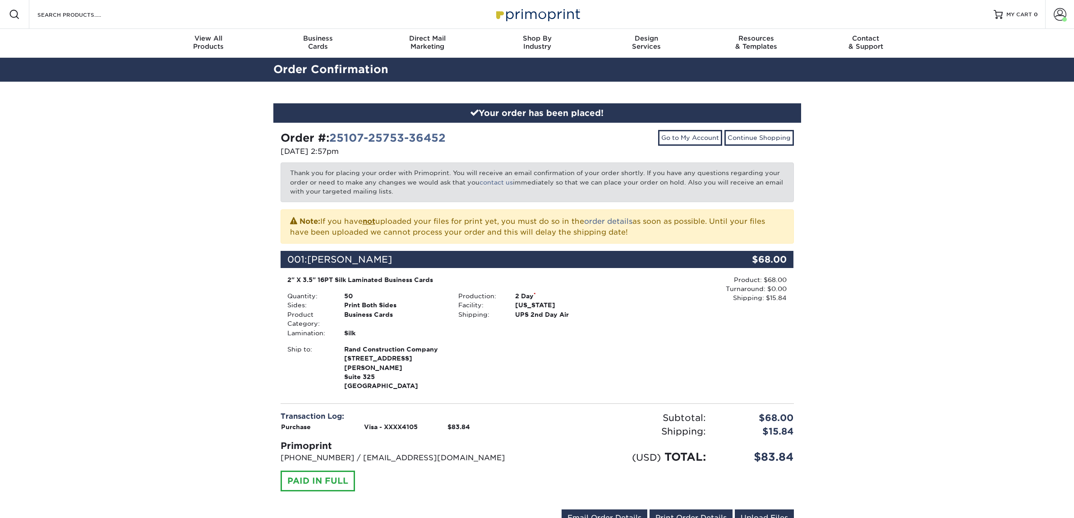  What do you see at coordinates (537, 226) in the screenshot?
I see `p: If you have uploaded your files for print yet, you must do so in the as soon as possible. Until y...` at bounding box center [537, 226].